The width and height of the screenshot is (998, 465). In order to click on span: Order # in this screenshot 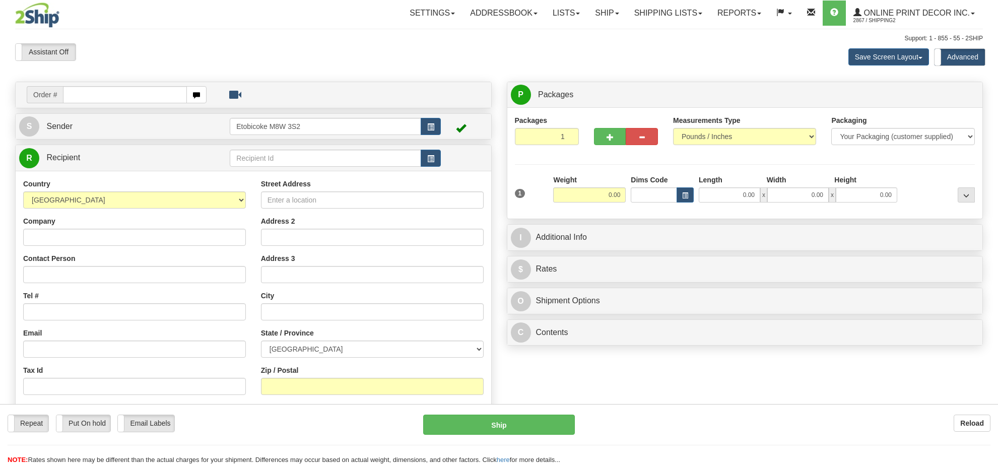, I will do `click(45, 95)`.